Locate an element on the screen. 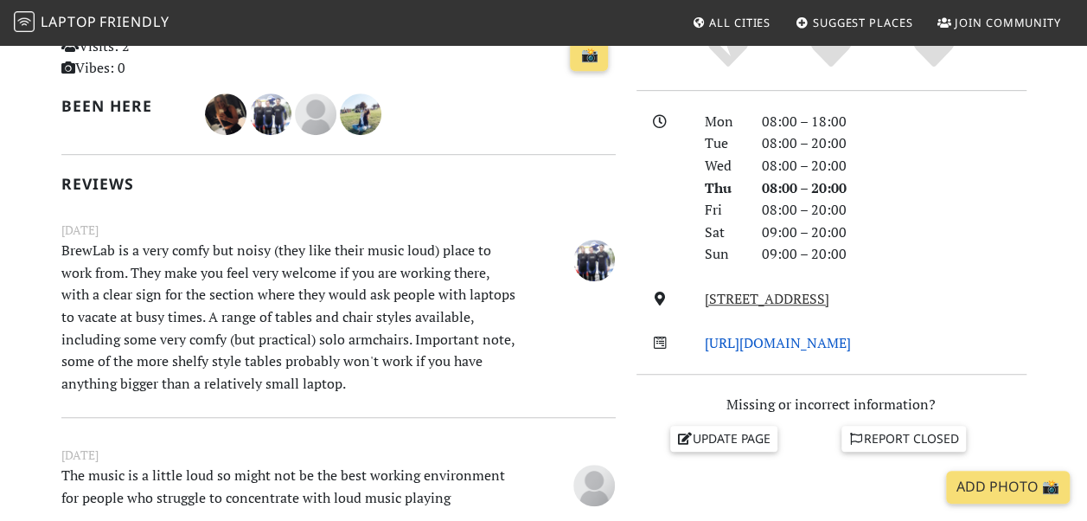 Image resolution: width=1087 pixels, height=521 pixels. span: Join Community is located at coordinates (1008, 22).